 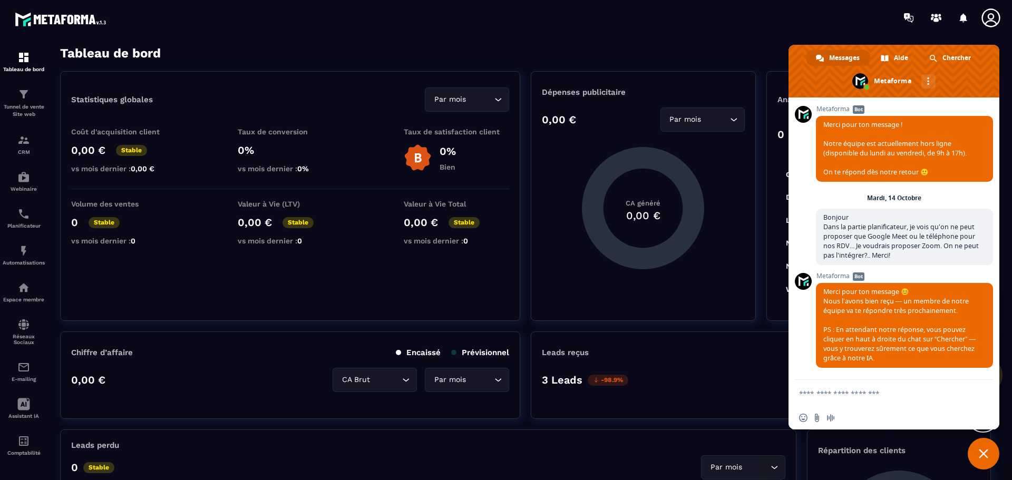 I want to click on p: Volume des ventes, so click(x=124, y=204).